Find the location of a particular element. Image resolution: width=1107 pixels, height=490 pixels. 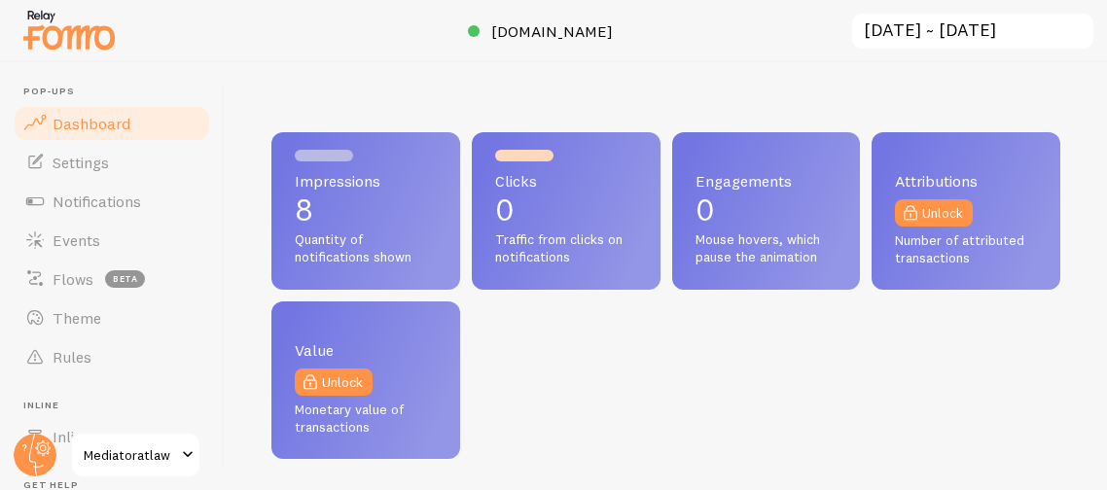

a: Theme is located at coordinates (112, 318).